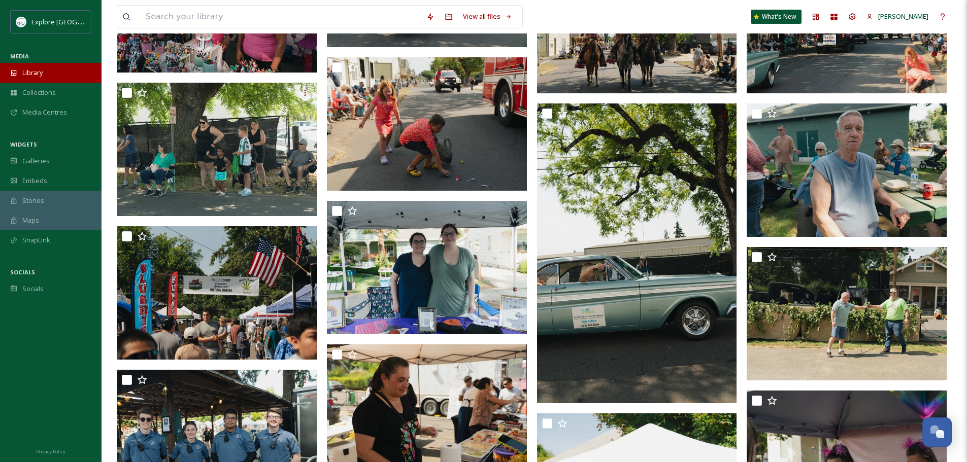 The width and height of the screenshot is (967, 462). What do you see at coordinates (23, 144) in the screenshot?
I see `span: WIDGETS` at bounding box center [23, 144].